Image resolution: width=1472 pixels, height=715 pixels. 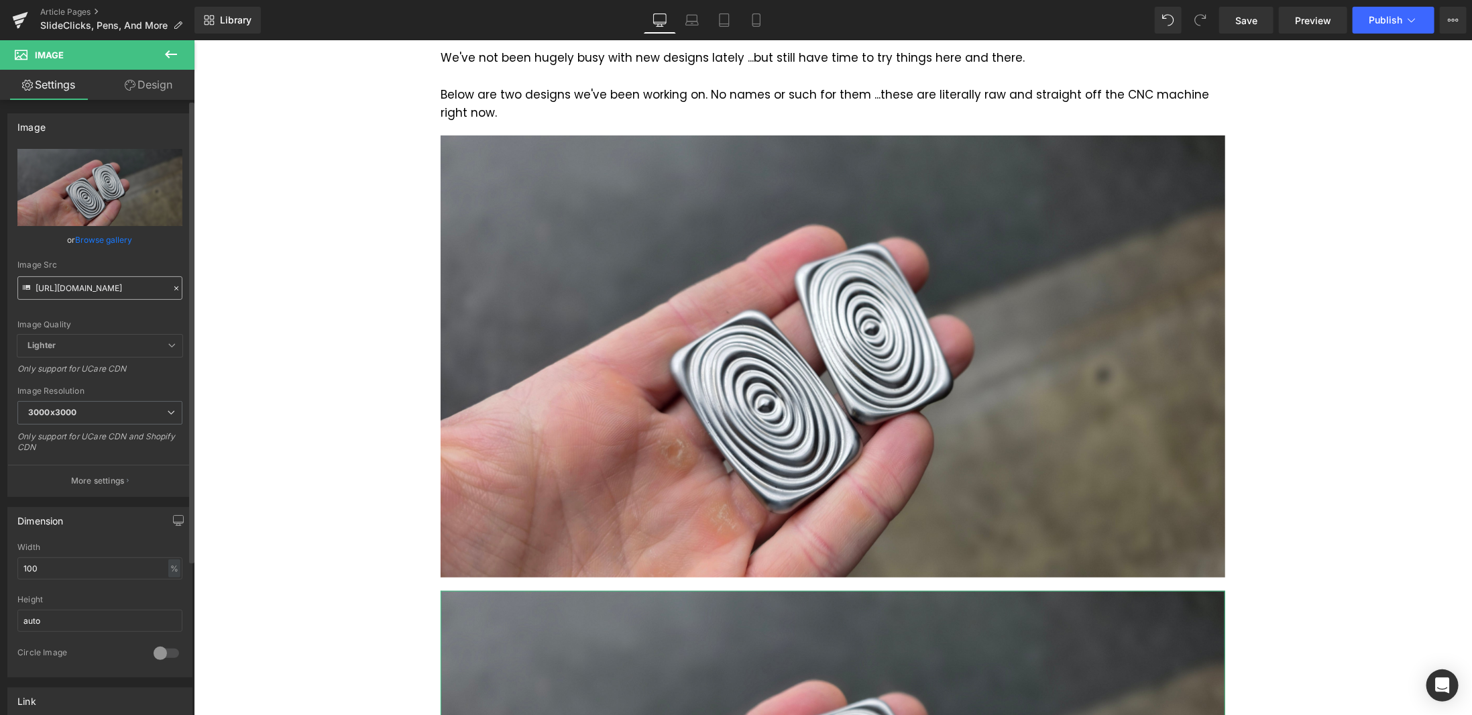 I want to click on span: Publish, so click(x=1385, y=20).